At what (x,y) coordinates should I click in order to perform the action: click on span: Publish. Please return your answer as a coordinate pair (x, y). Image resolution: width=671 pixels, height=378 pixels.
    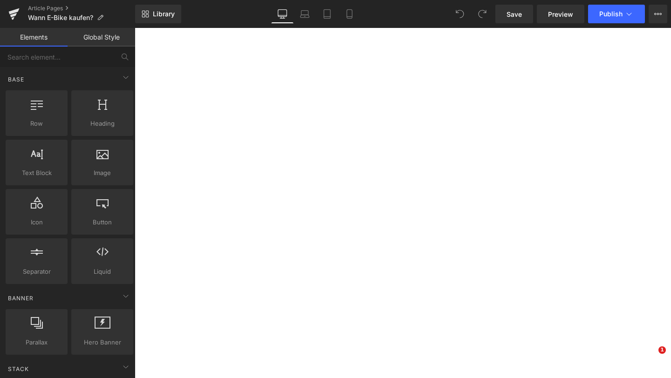
    Looking at the image, I should click on (611, 14).